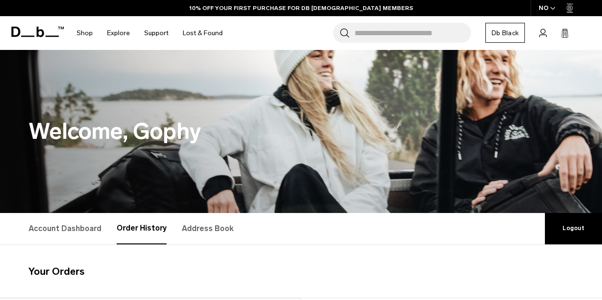 This screenshot has width=602, height=300. Describe the element at coordinates (505, 33) in the screenshot. I see `a: Db Black` at that location.